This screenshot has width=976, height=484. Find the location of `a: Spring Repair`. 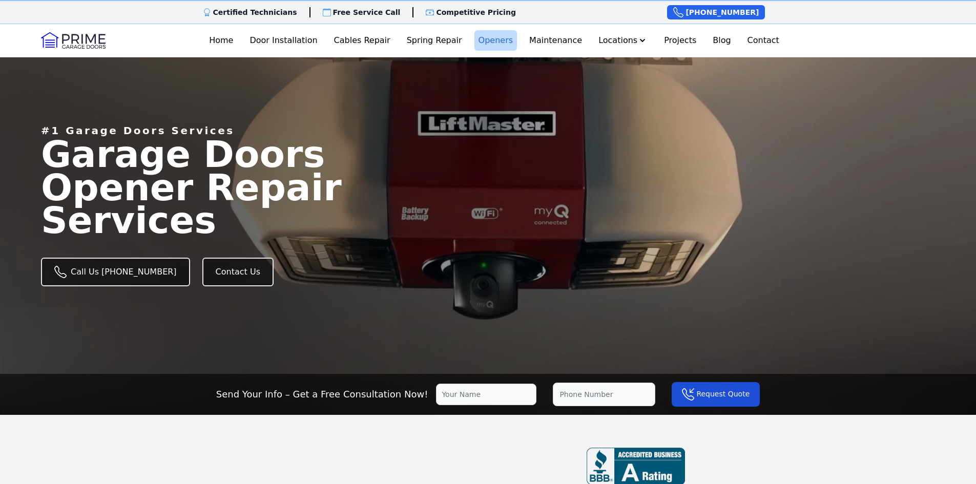

a: Spring Repair is located at coordinates (434, 40).